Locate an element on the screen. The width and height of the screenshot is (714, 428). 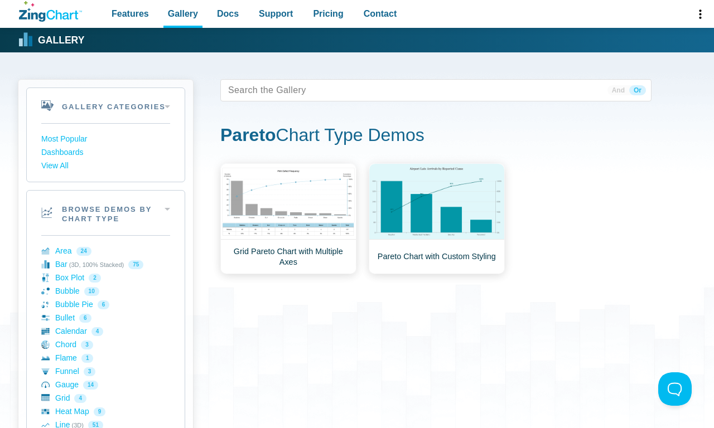
span: Contact is located at coordinates (380, 13).